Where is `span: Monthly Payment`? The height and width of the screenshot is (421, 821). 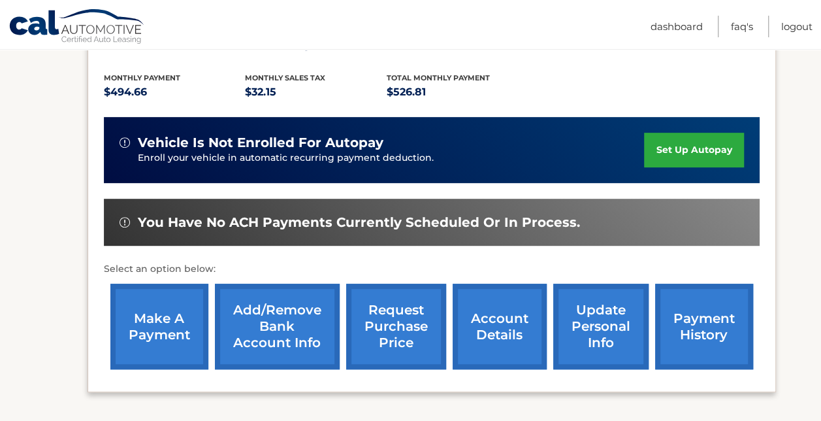
span: Monthly Payment is located at coordinates (142, 78).